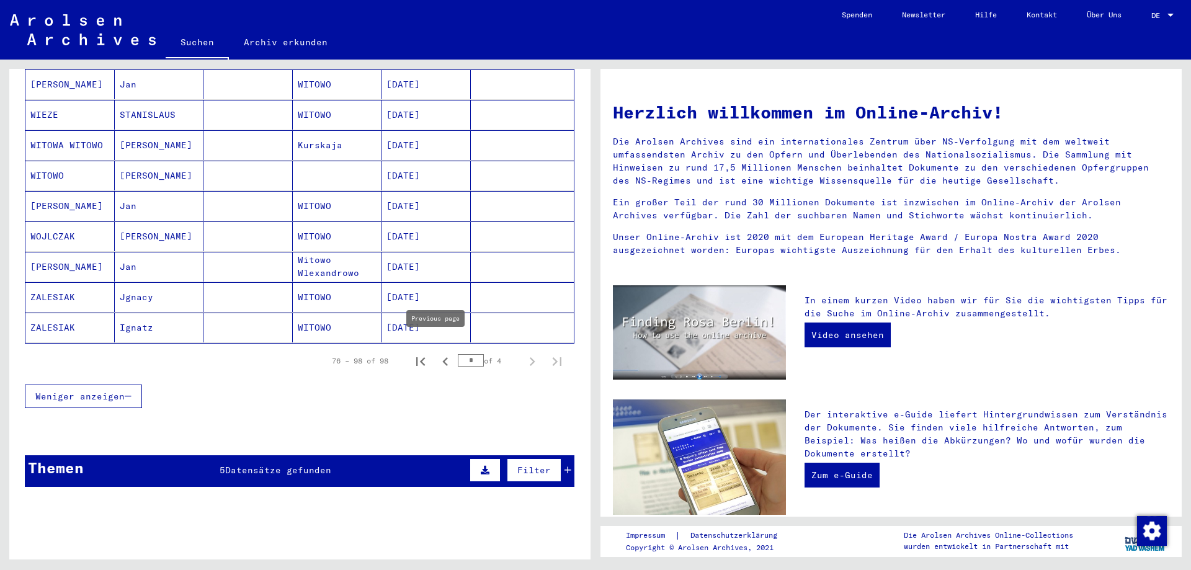 Image resolution: width=1191 pixels, height=570 pixels. I want to click on span: DE, so click(1159, 16).